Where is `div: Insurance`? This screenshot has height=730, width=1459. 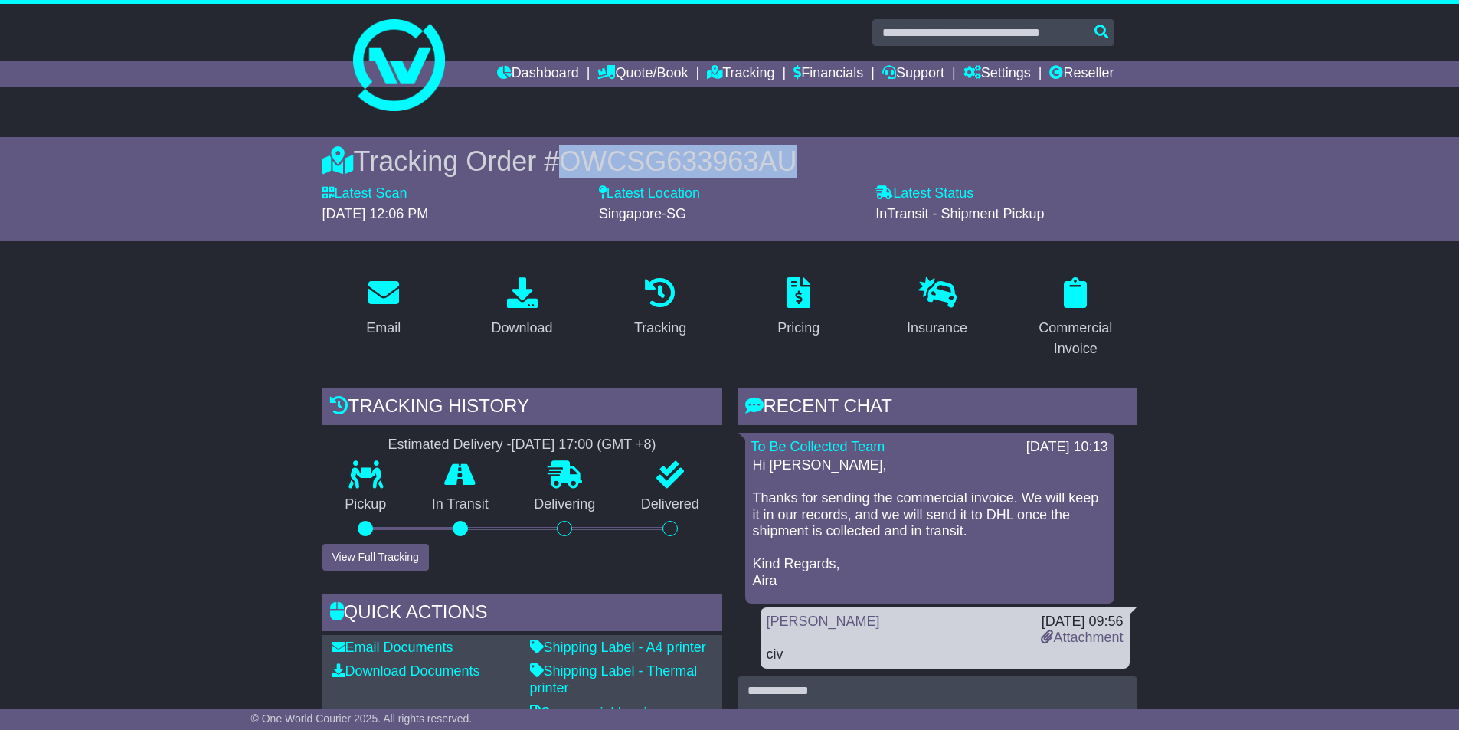 div: Insurance is located at coordinates (937, 328).